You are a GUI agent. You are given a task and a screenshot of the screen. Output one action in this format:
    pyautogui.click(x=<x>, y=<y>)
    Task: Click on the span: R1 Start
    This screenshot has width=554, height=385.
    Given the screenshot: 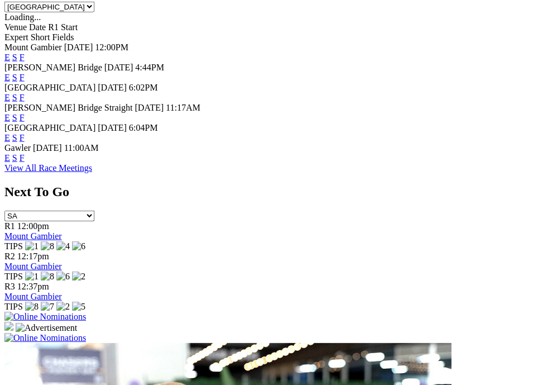 What is the action you would take?
    pyautogui.click(x=63, y=27)
    